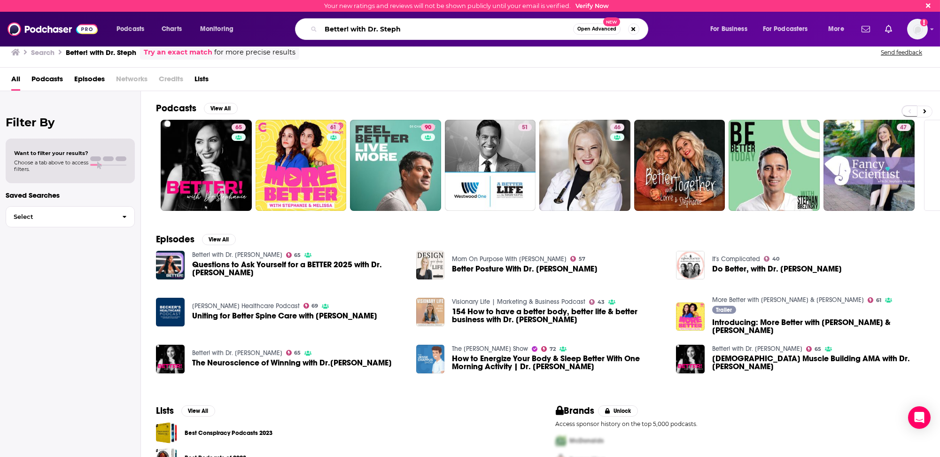  I want to click on img: First Pro Logo, so click(561, 441).